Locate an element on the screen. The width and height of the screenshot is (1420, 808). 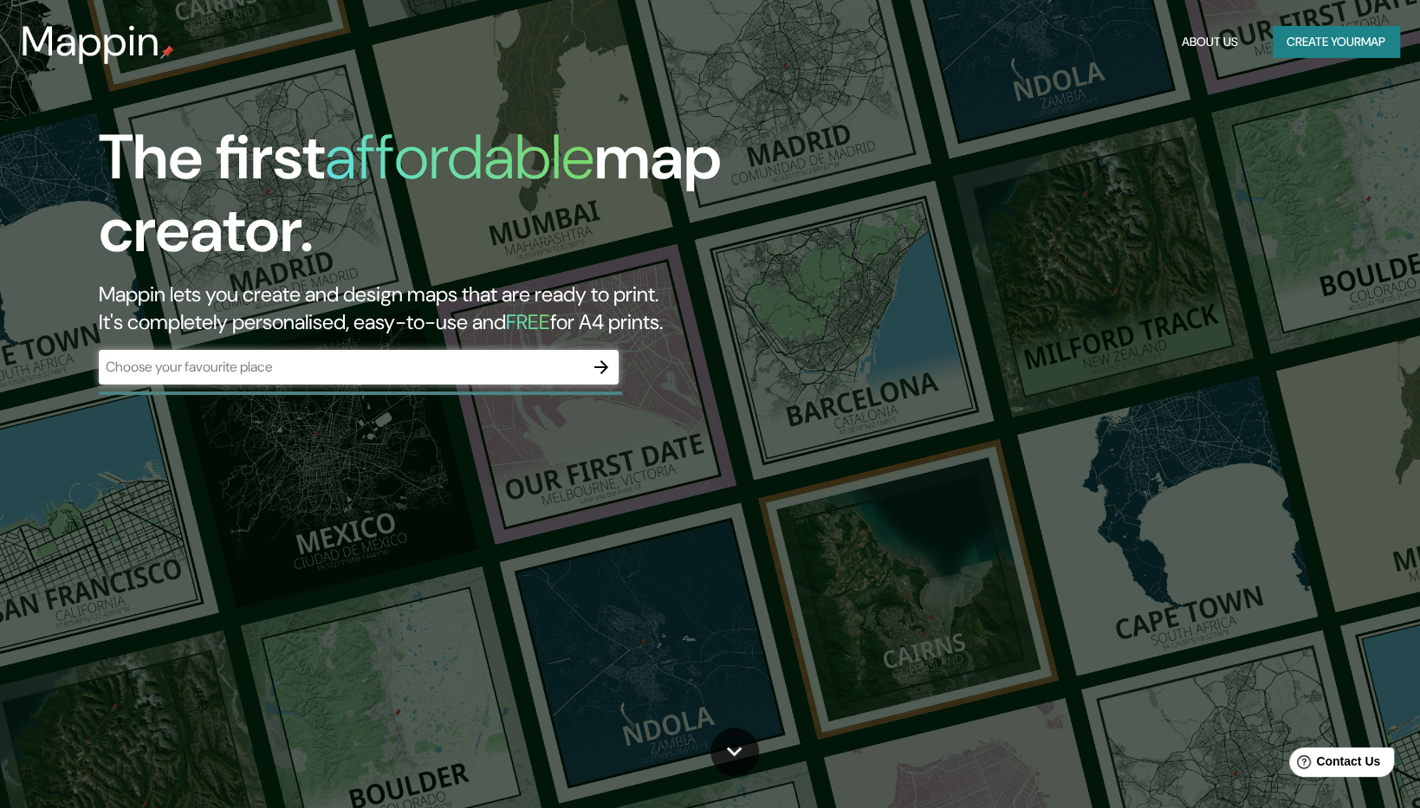
button: About Us is located at coordinates (1210, 42).